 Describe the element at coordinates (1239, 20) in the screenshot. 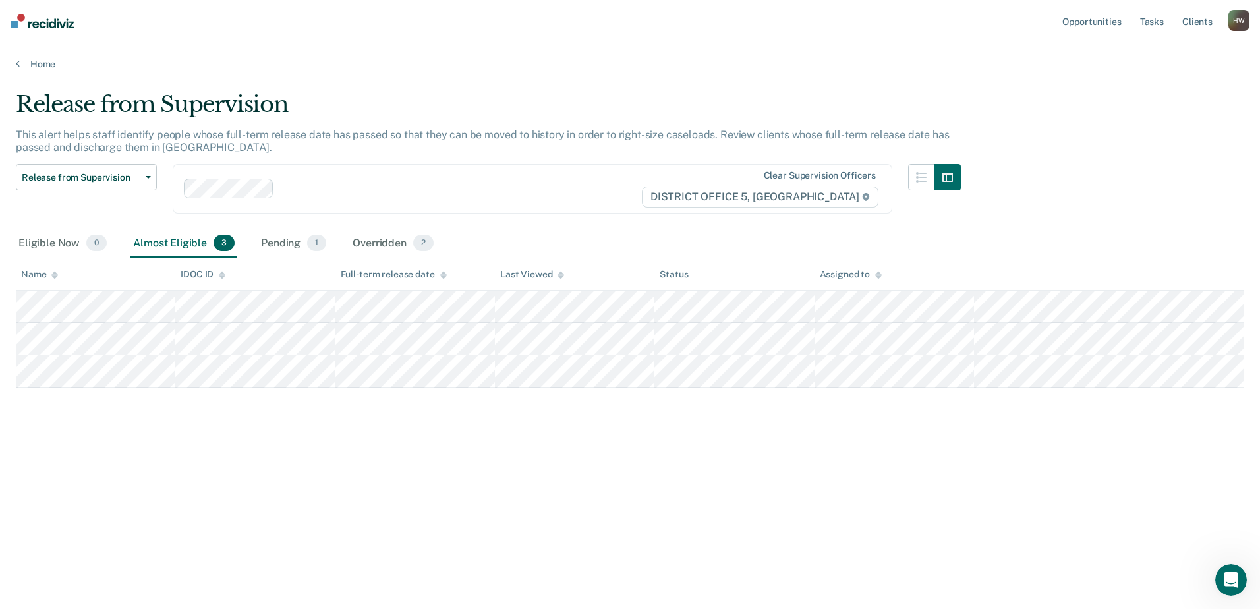

I see `button: HW` at that location.